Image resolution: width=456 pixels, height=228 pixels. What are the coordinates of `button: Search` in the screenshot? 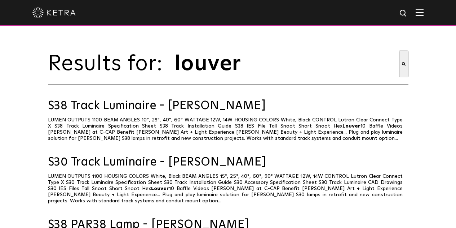 It's located at (404, 64).